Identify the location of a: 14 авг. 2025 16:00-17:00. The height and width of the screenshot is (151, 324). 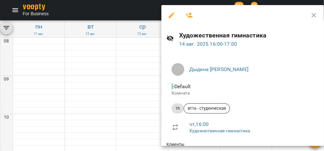
(249, 44).